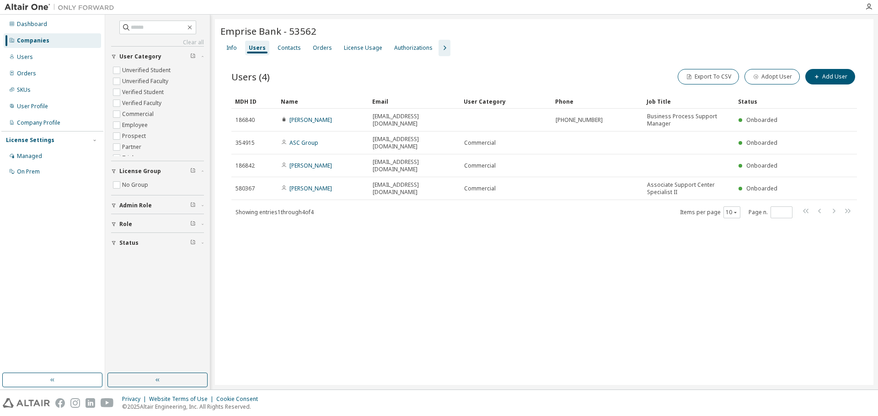 The width and height of the screenshot is (878, 416). I want to click on img: linkedin.svg, so click(90, 403).